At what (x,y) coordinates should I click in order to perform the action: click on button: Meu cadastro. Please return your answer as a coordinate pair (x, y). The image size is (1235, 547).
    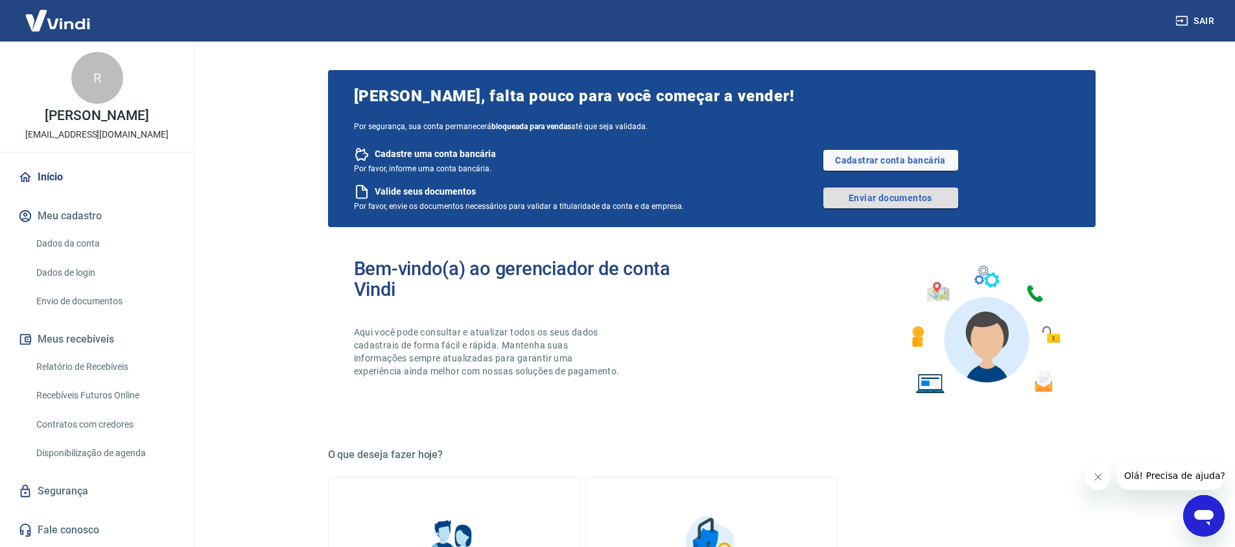
    Looking at the image, I should click on (97, 216).